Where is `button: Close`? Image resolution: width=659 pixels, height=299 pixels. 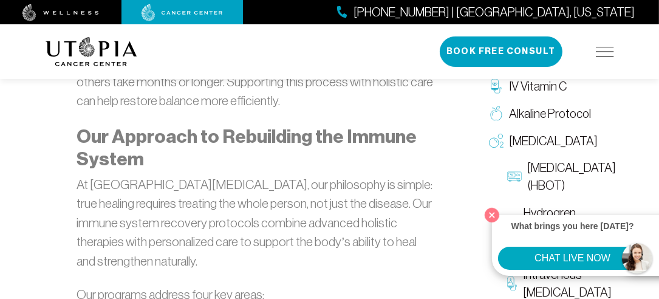 button: Close is located at coordinates (492, 215).